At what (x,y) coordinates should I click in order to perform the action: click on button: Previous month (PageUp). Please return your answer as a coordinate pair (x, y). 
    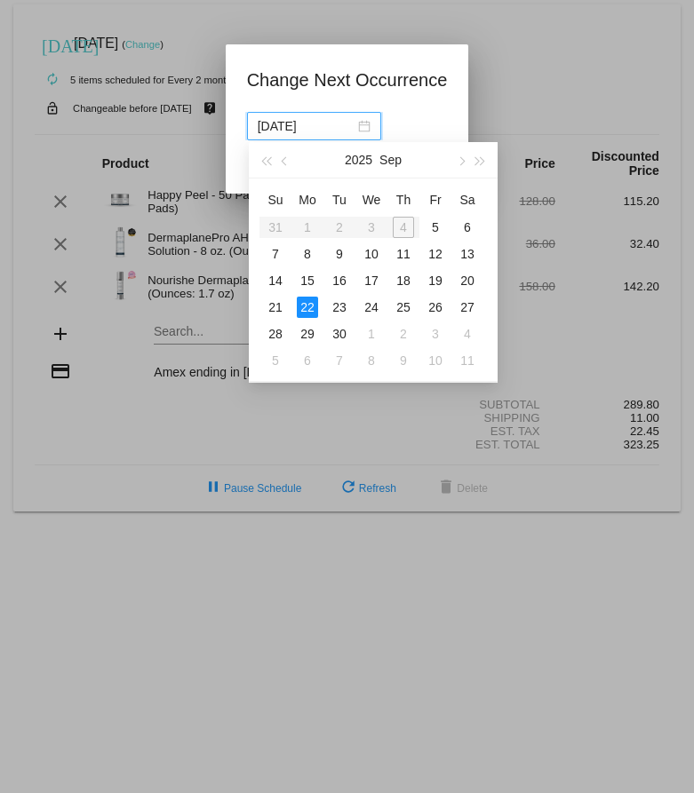
    Looking at the image, I should click on (286, 160).